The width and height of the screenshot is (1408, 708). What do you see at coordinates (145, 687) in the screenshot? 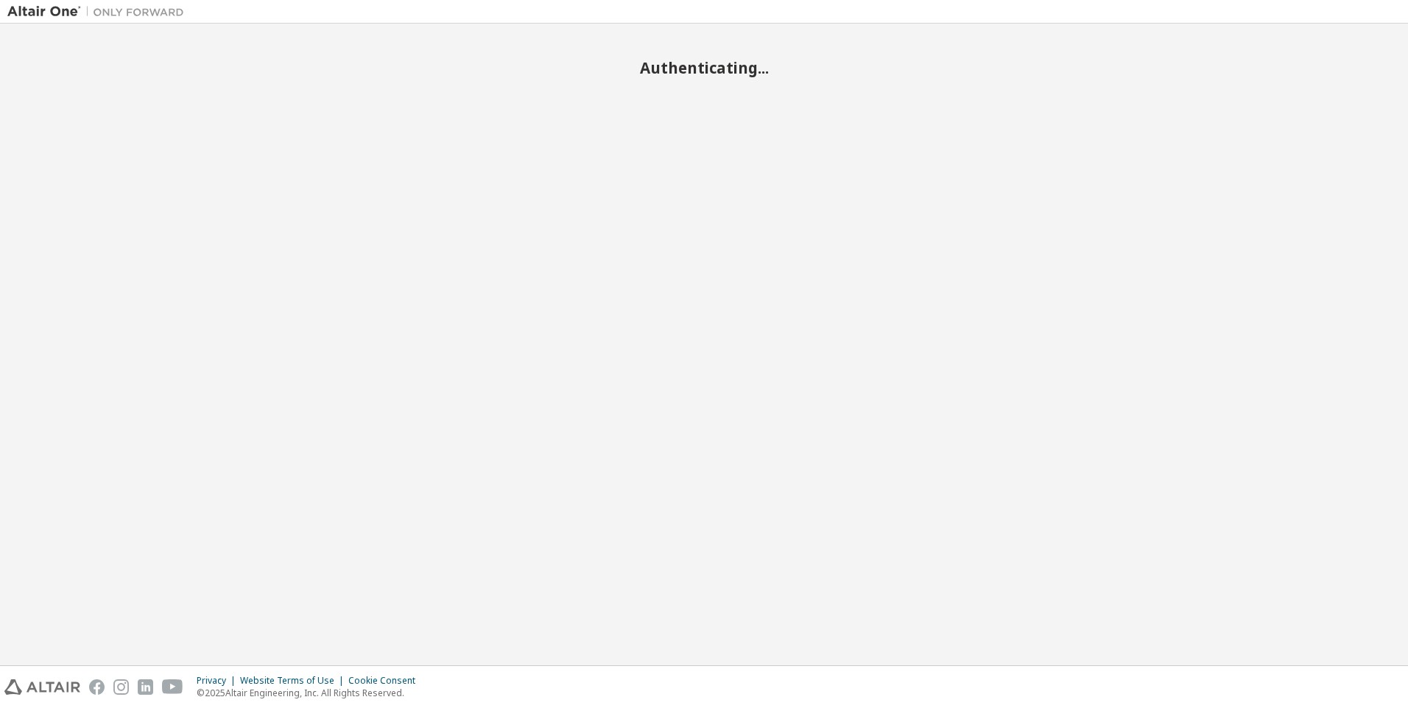
I see `img: linkedin.svg` at bounding box center [145, 687].